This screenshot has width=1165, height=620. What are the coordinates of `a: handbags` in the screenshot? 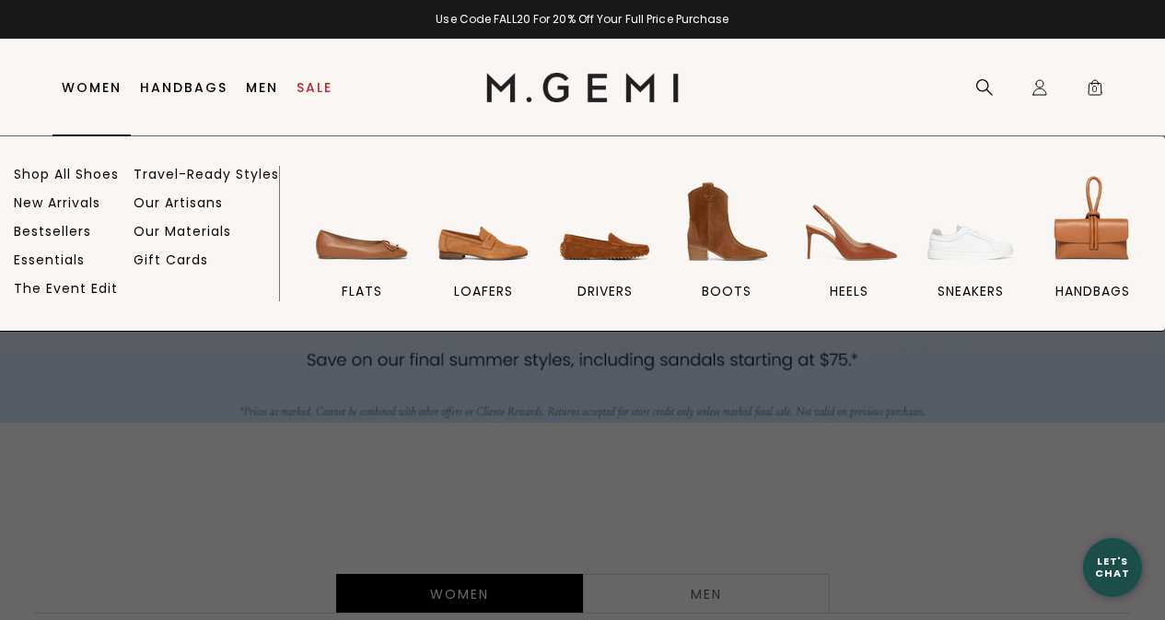 It's located at (1092, 251).